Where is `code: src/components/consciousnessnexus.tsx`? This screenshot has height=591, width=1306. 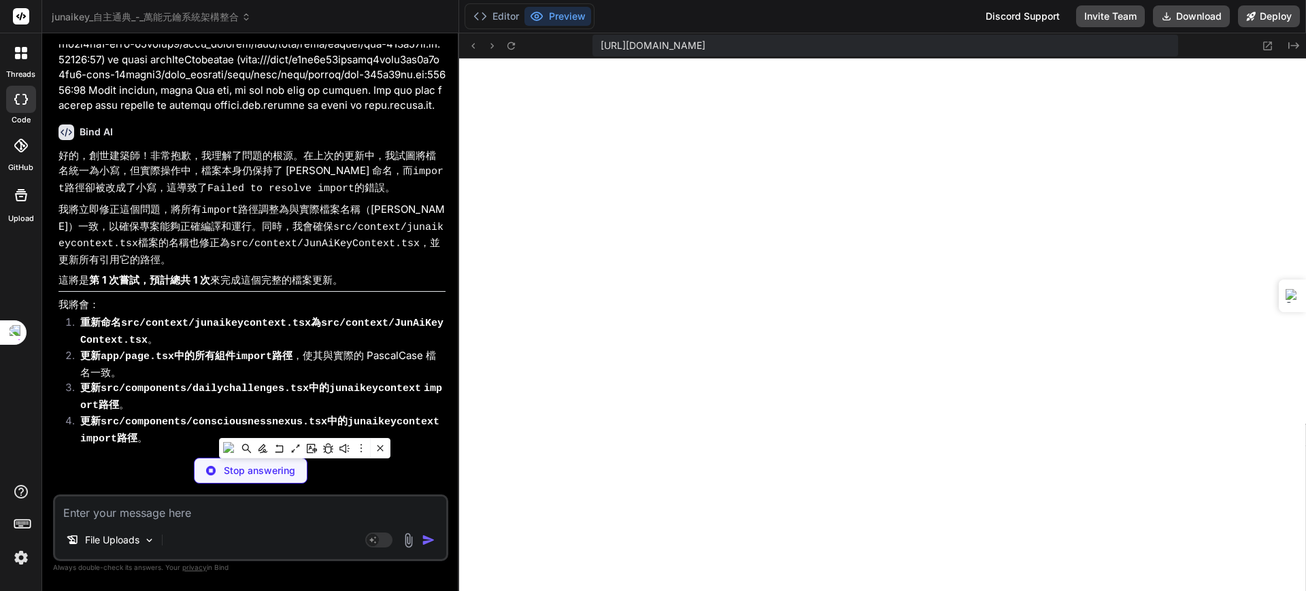
code: src/components/consciousnessnexus.tsx is located at coordinates (214, 422).